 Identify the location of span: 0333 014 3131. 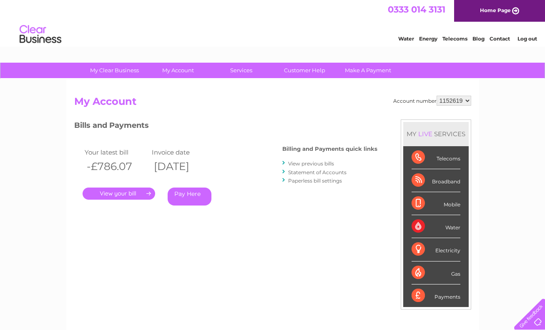
(417, 9).